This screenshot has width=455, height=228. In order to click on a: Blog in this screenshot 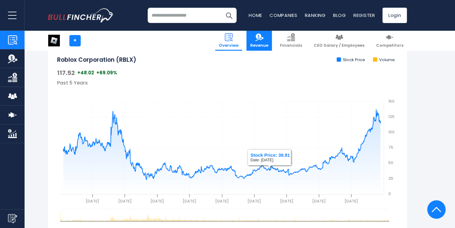, I will do `click(340, 15)`.